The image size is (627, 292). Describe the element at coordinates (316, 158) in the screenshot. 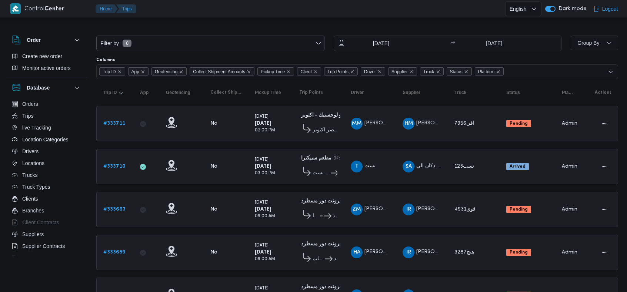

I see `b: مطعم سبيكترا` at that location.